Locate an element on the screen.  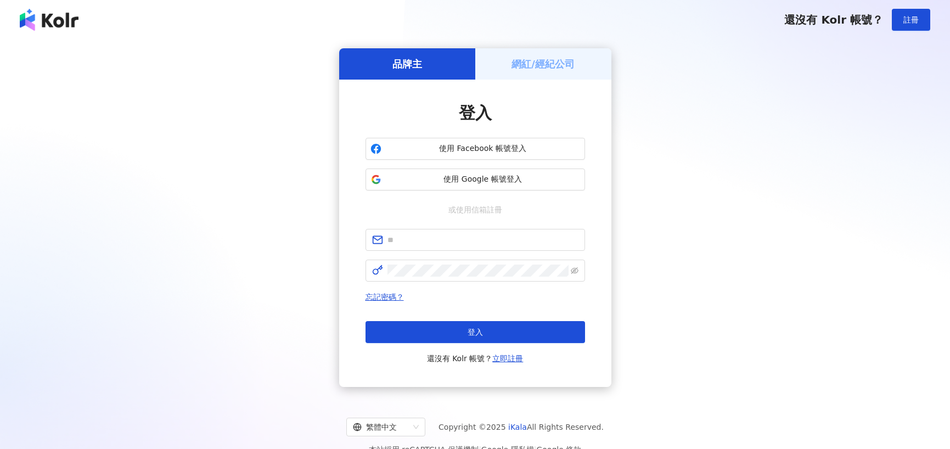
a: 立即註冊 is located at coordinates (508, 358).